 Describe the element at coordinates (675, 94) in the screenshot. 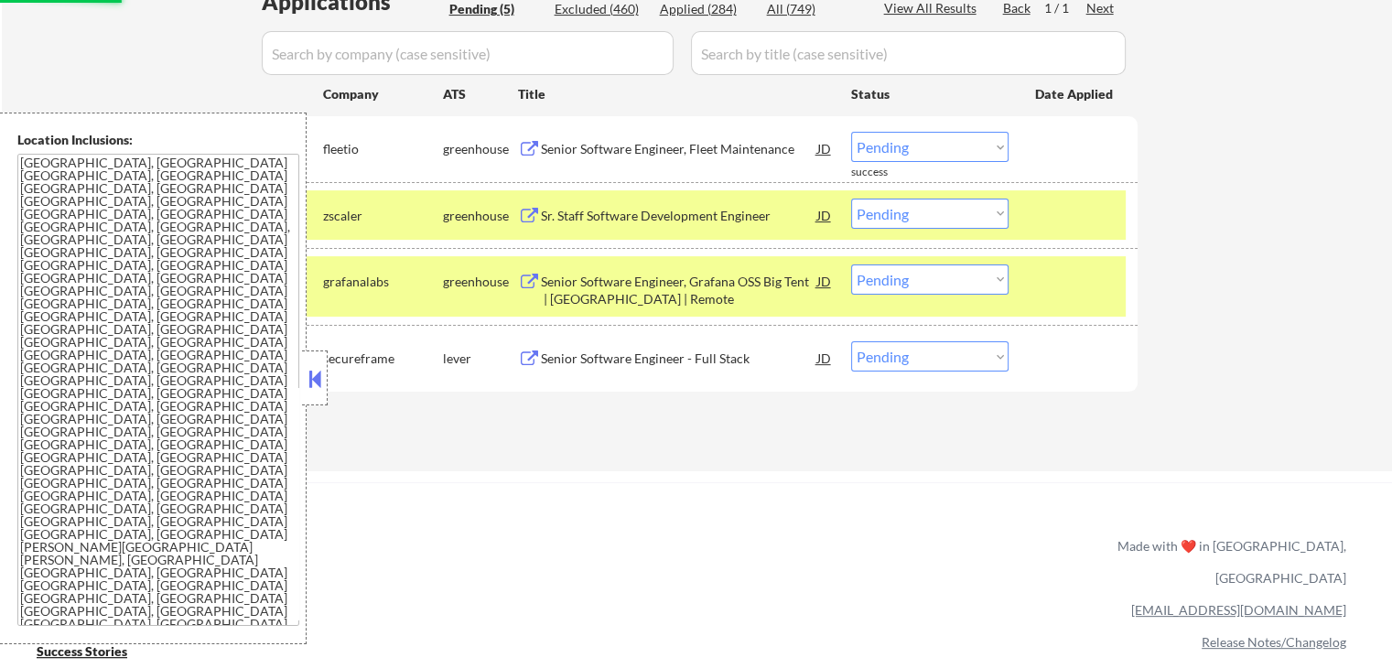

I see `div: Title` at that location.